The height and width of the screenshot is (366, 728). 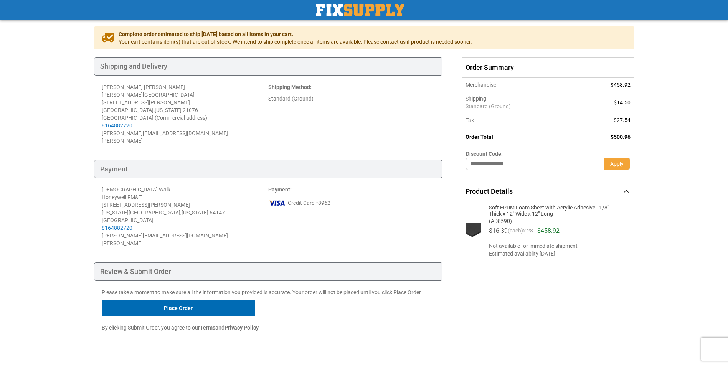 What do you see at coordinates (498, 231) in the screenshot?
I see `span: $16.39` at bounding box center [498, 231].